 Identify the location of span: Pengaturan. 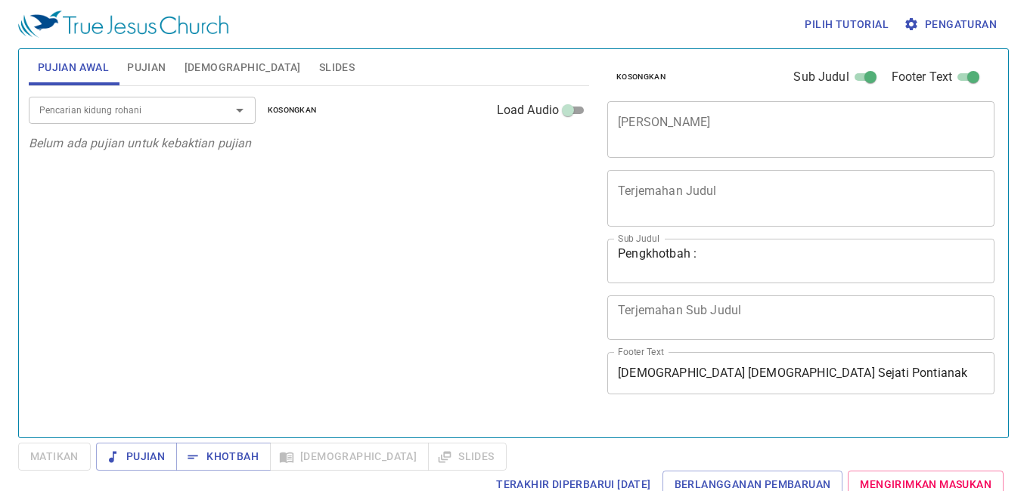
(951, 24).